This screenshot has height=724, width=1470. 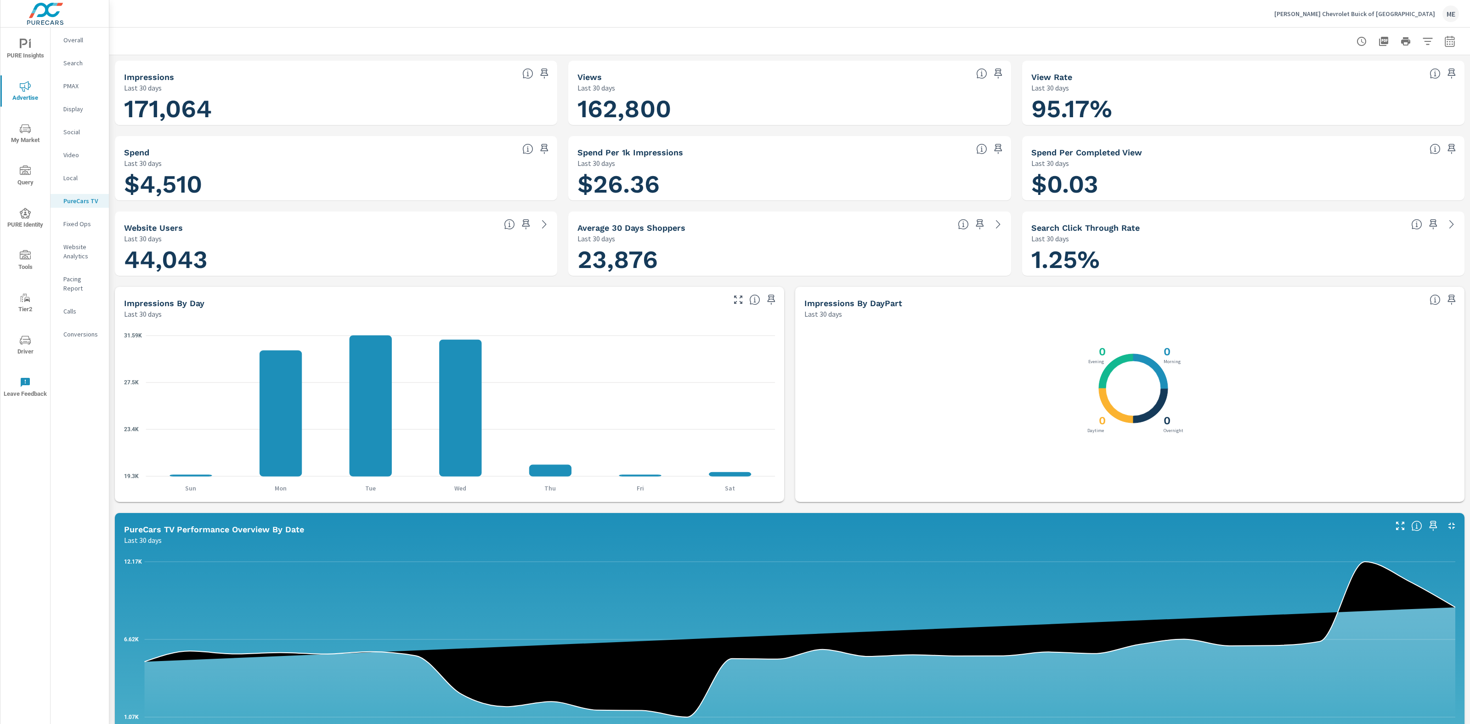 I want to click on div: Fixed Ops, so click(x=79, y=224).